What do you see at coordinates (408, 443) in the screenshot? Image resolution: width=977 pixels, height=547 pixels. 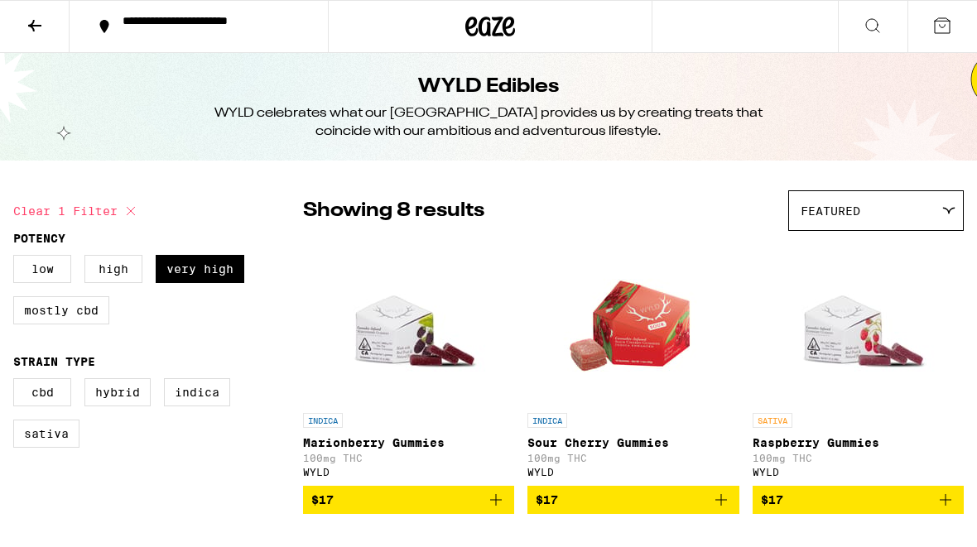 I see `p: Marionberry Gummies` at bounding box center [408, 443].